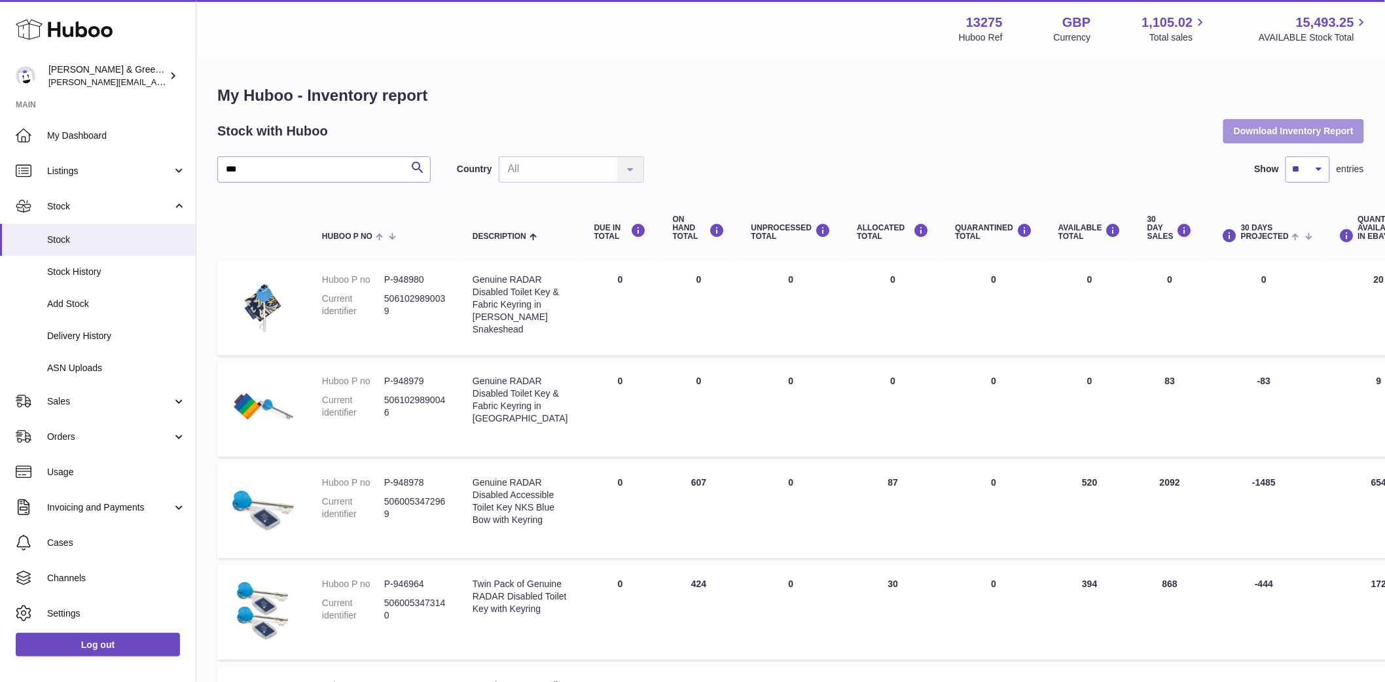 The height and width of the screenshot is (682, 1385). Describe the element at coordinates (117, 304) in the screenshot. I see `span: Add Stock` at that location.